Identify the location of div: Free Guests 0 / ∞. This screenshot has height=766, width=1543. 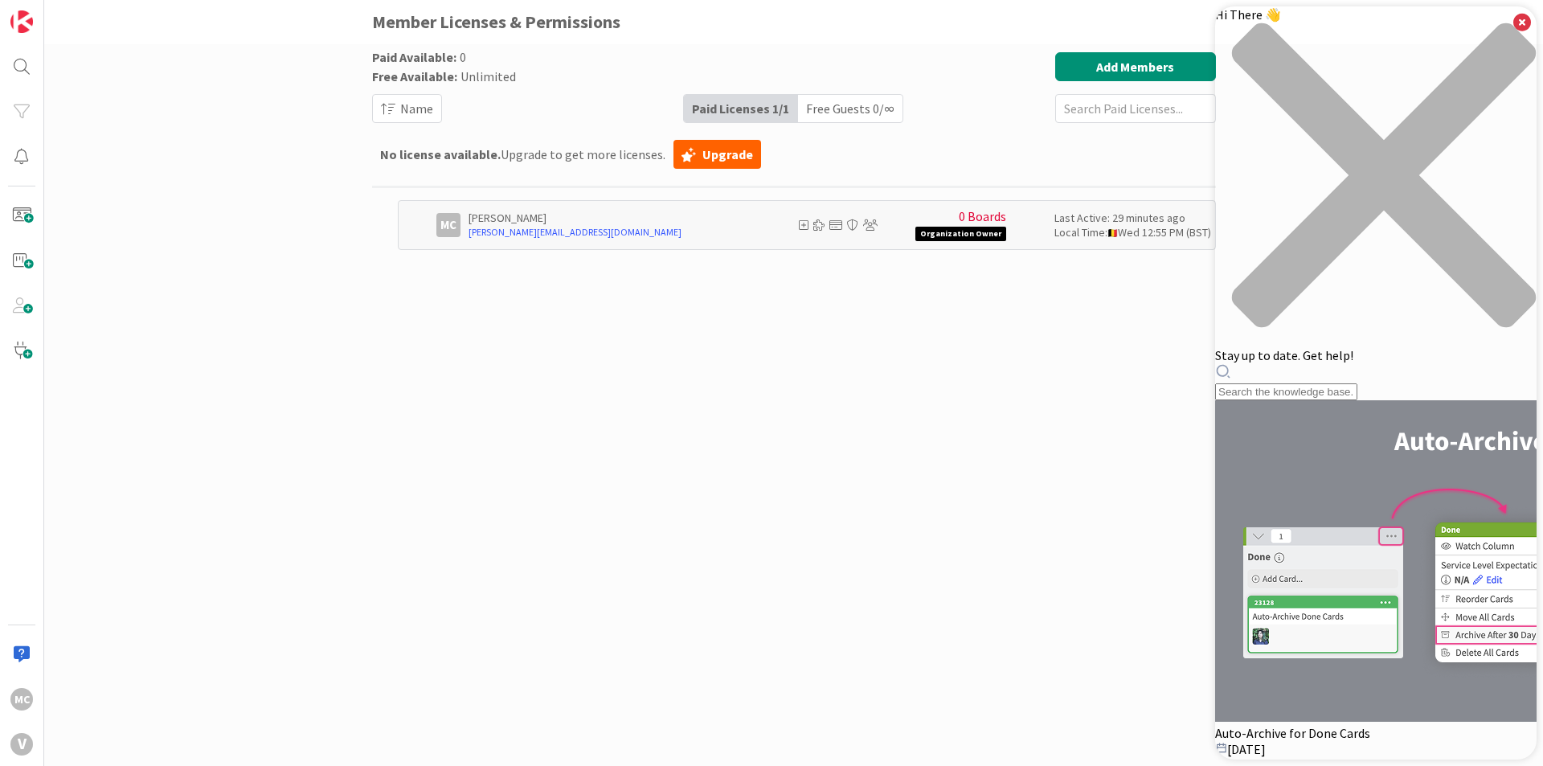
(851, 109).